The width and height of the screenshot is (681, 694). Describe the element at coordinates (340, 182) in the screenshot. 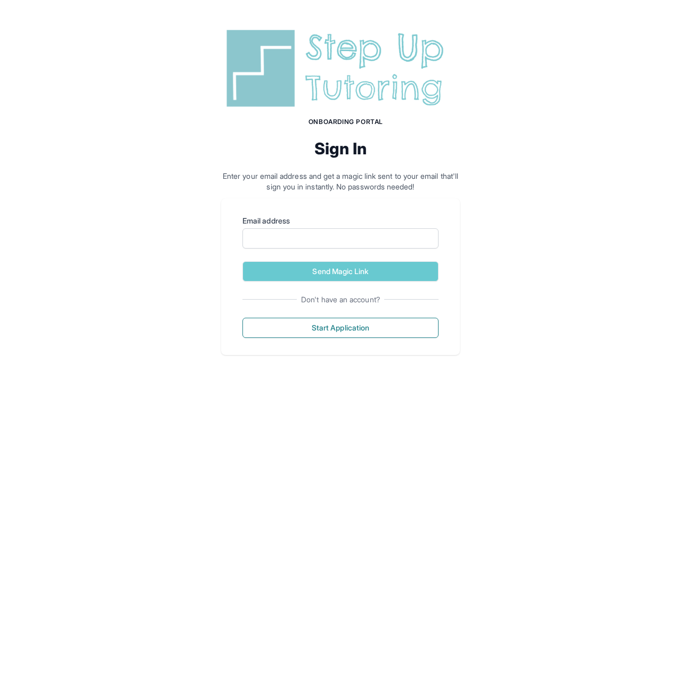

I see `p: Enter your email address and get a magic link sent to your email that'll sign you in instantly. N...` at that location.